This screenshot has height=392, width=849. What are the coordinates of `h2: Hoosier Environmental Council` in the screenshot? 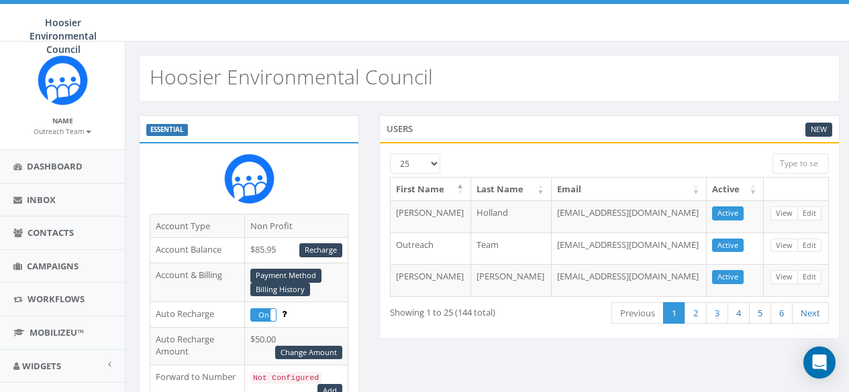 It's located at (291, 76).